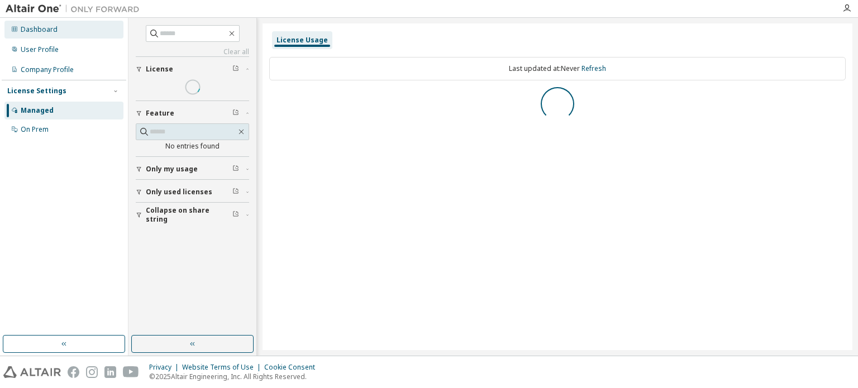 The height and width of the screenshot is (388, 858). Describe the element at coordinates (92, 372) in the screenshot. I see `img: instagram.svg` at that location.